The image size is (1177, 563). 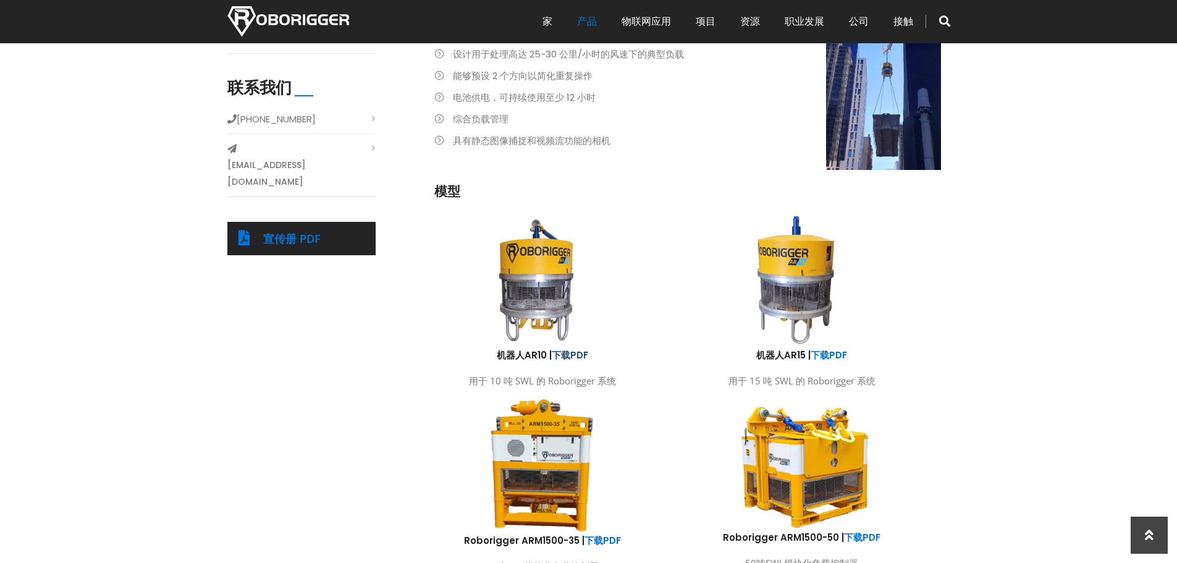 I want to click on a: 公司, so click(x=859, y=22).